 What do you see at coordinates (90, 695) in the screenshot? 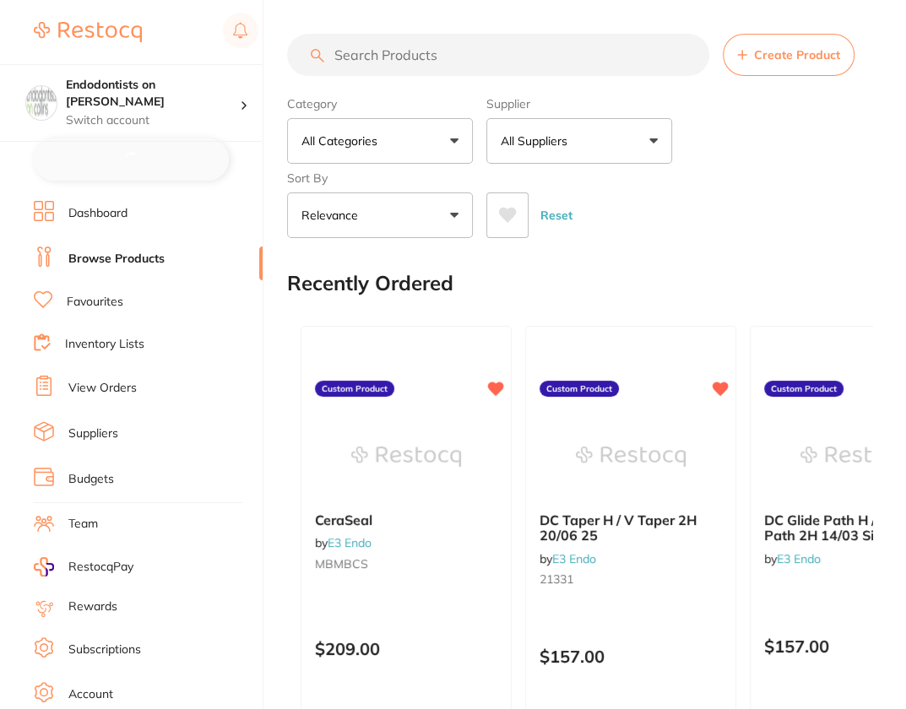
I see `a: Account` at bounding box center [90, 695].